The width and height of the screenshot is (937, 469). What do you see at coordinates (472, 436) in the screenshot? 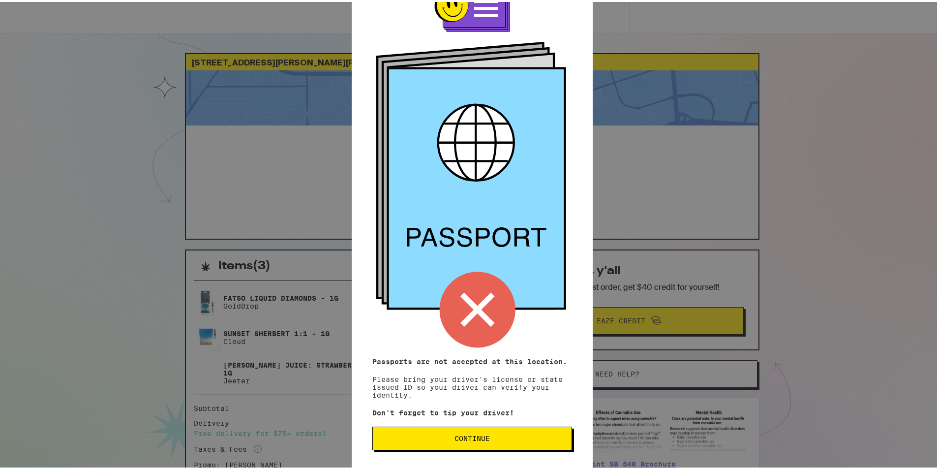
I see `span: Continue` at bounding box center [472, 436].